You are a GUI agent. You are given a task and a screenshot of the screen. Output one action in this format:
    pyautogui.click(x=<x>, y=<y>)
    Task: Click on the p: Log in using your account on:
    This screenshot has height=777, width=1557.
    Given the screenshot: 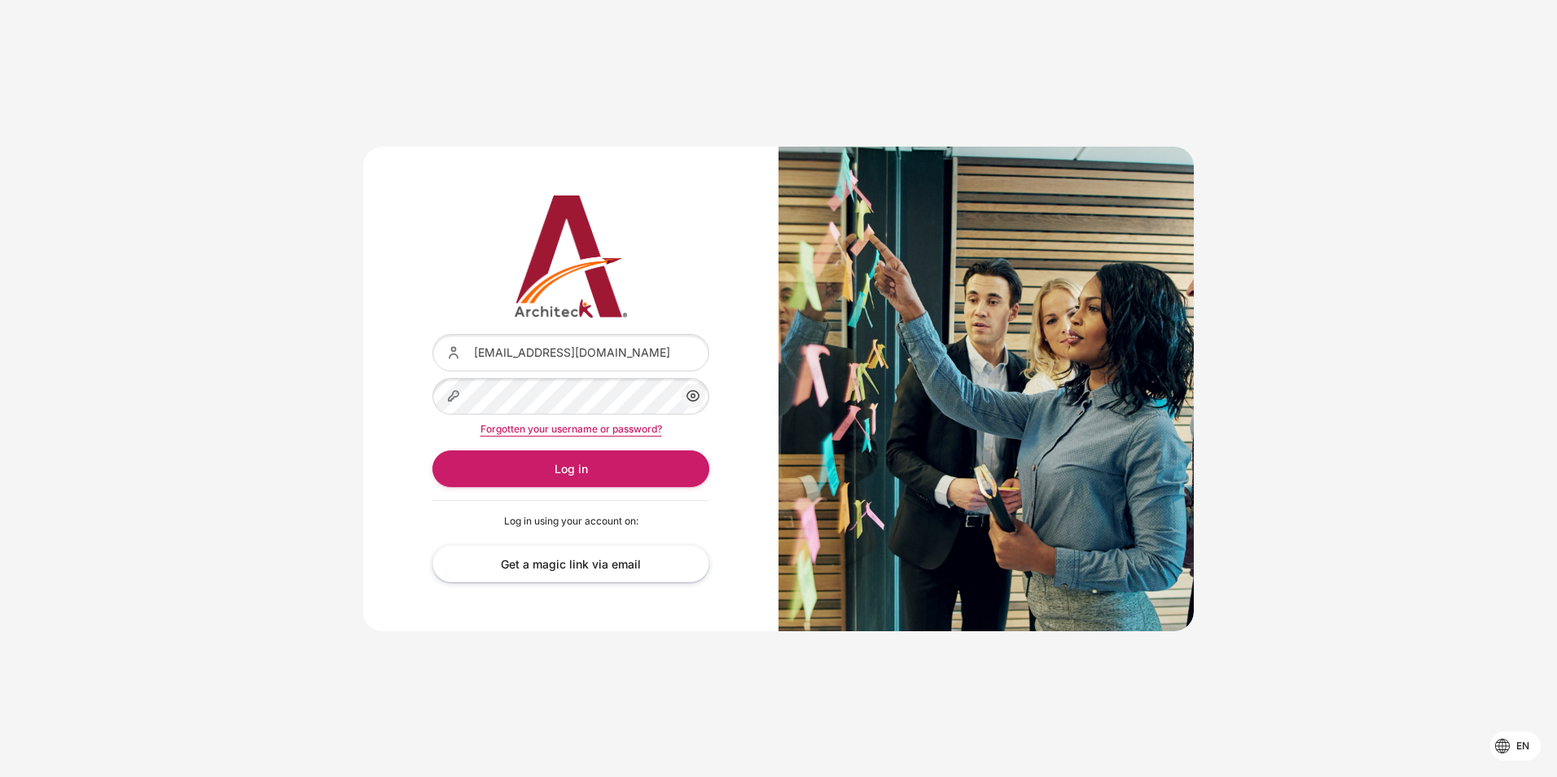 What is the action you would take?
    pyautogui.click(x=571, y=521)
    